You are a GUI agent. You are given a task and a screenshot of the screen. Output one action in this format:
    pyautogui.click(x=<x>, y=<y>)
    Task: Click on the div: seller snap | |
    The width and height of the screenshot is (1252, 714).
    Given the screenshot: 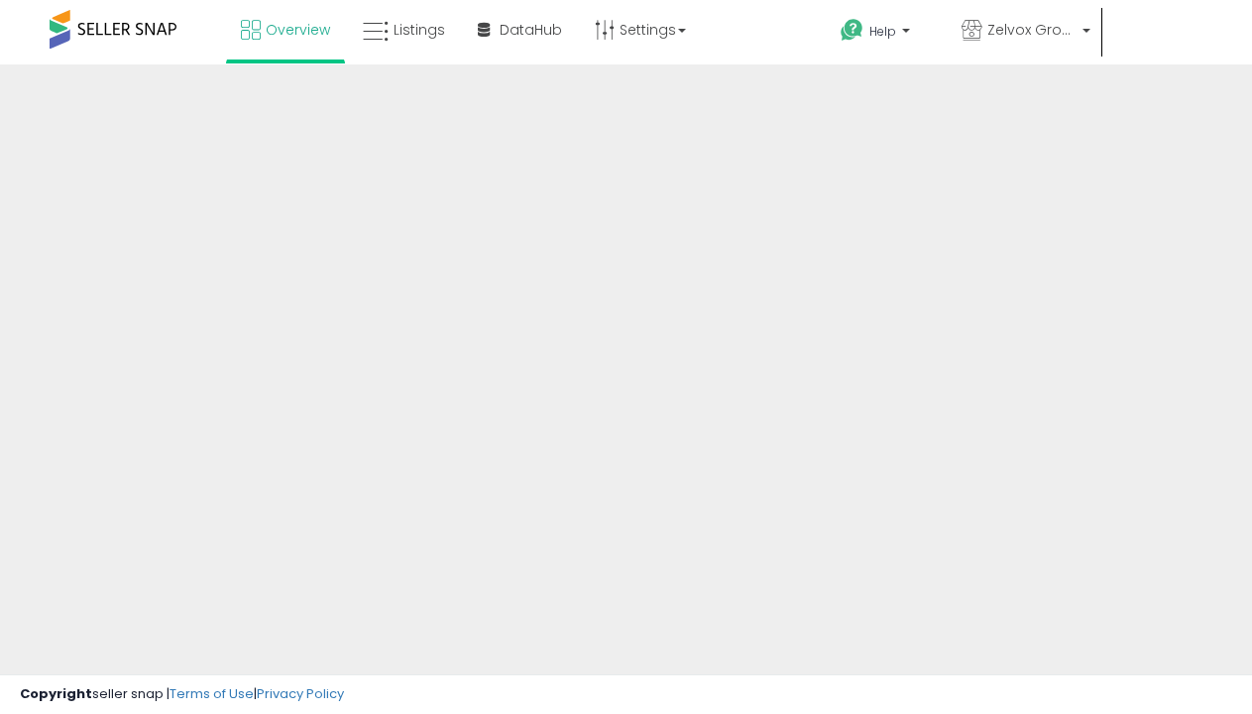 What is the action you would take?
    pyautogui.click(x=181, y=694)
    